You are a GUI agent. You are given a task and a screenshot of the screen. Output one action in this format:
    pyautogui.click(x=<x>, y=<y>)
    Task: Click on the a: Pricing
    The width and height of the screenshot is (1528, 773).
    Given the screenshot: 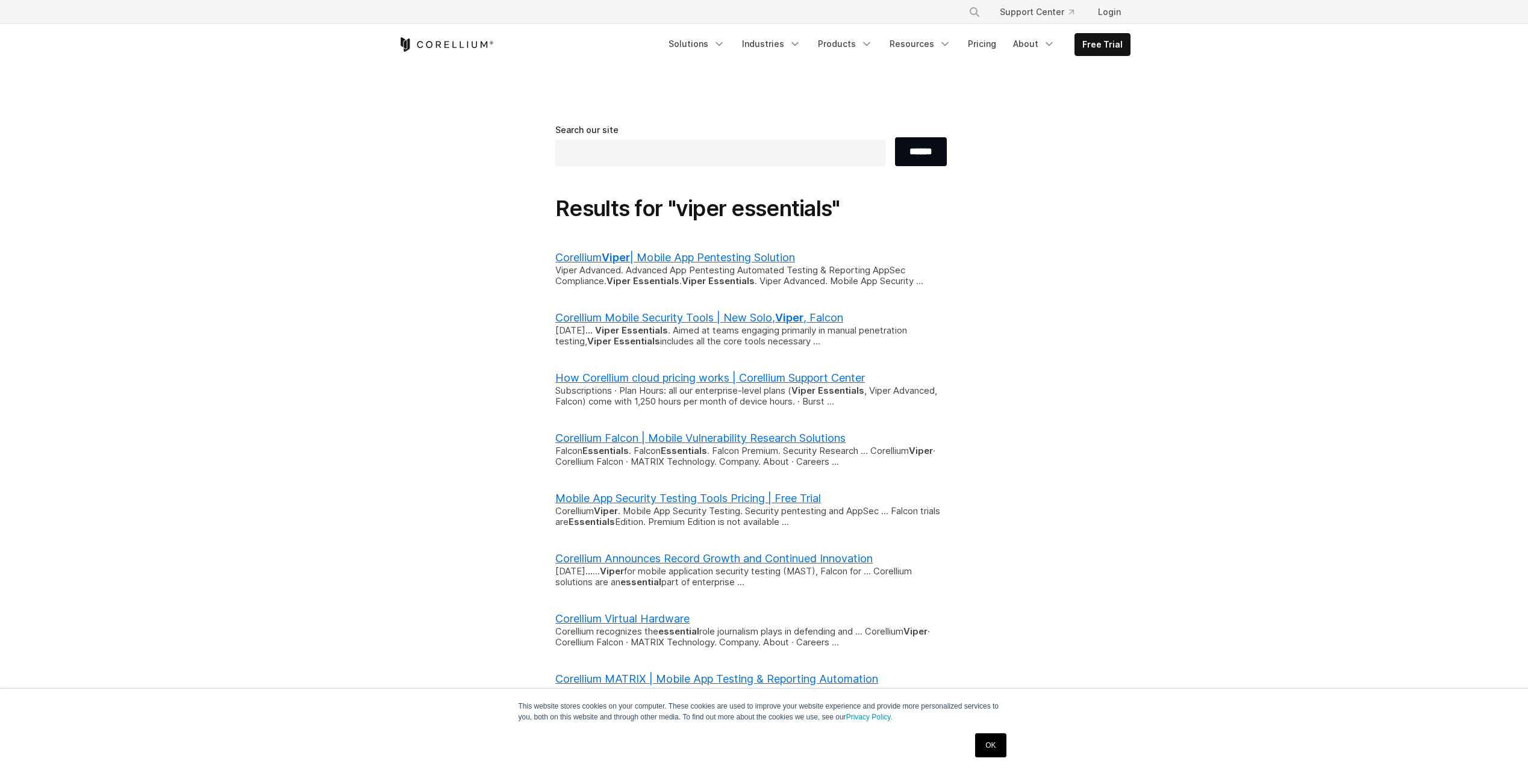 What is the action you would take?
    pyautogui.click(x=982, y=44)
    